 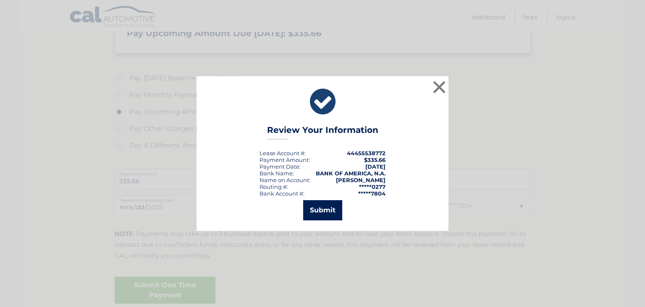 What do you see at coordinates (277, 173) in the screenshot?
I see `div: Bank Name:` at bounding box center [277, 173].